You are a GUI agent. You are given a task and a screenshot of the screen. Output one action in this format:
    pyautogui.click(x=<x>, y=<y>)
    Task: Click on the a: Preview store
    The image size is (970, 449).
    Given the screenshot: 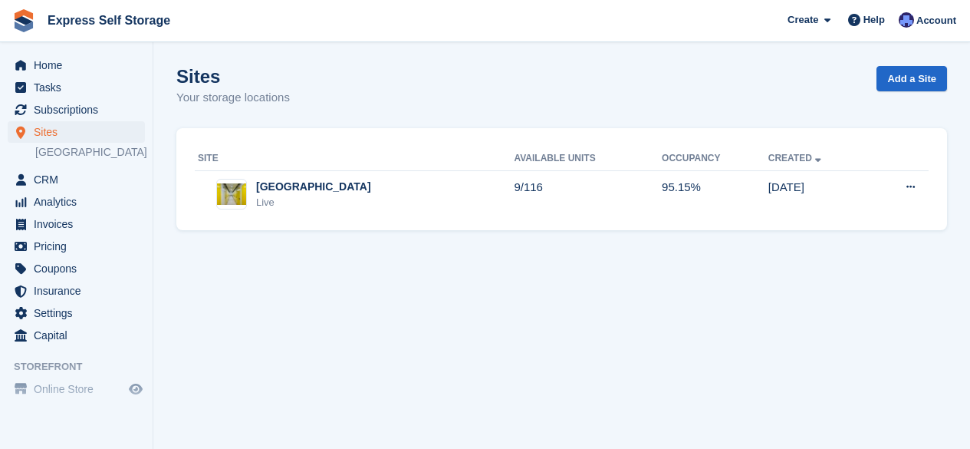 What is the action you would take?
    pyautogui.click(x=136, y=389)
    